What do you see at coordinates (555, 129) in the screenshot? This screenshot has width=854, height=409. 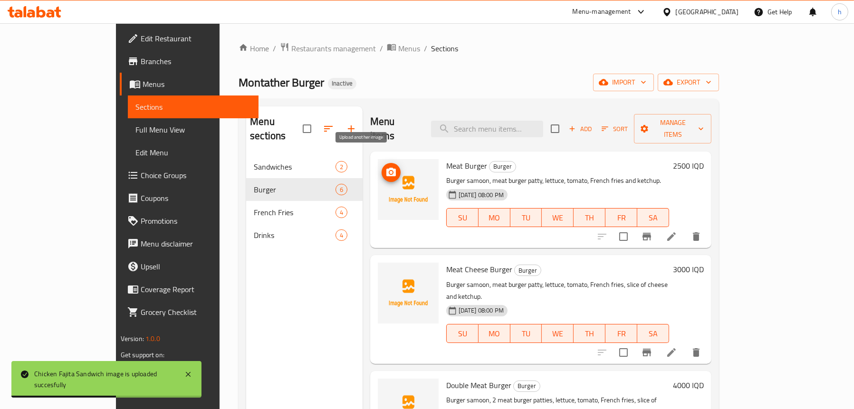 I see `span: Select section` at bounding box center [555, 129].